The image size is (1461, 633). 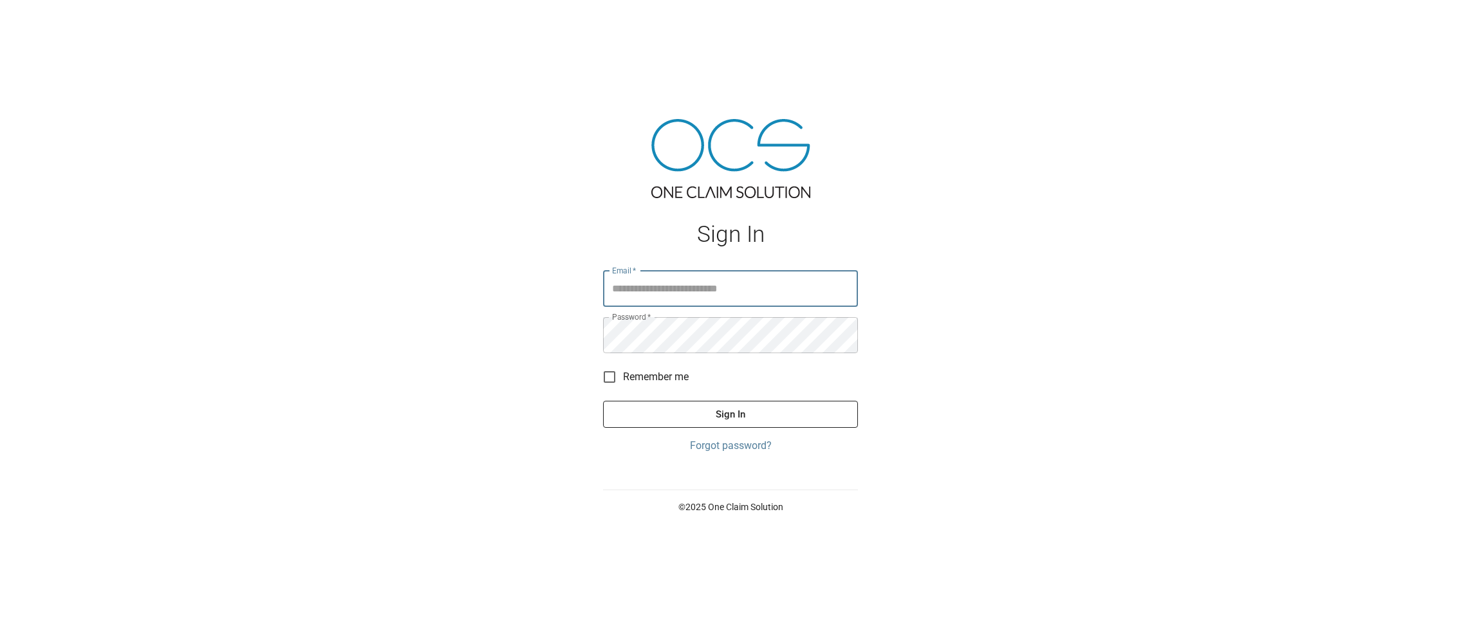 I want to click on p: © 2025 One Claim Solution, so click(x=730, y=507).